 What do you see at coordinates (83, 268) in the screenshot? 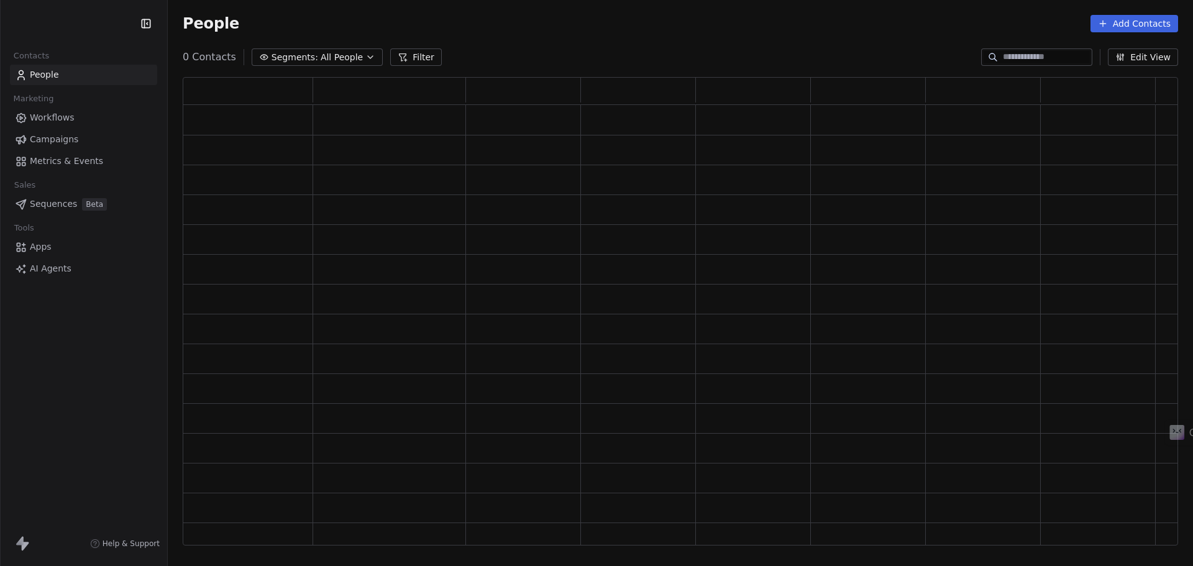
I see `a: AI Agents` at bounding box center [83, 268].